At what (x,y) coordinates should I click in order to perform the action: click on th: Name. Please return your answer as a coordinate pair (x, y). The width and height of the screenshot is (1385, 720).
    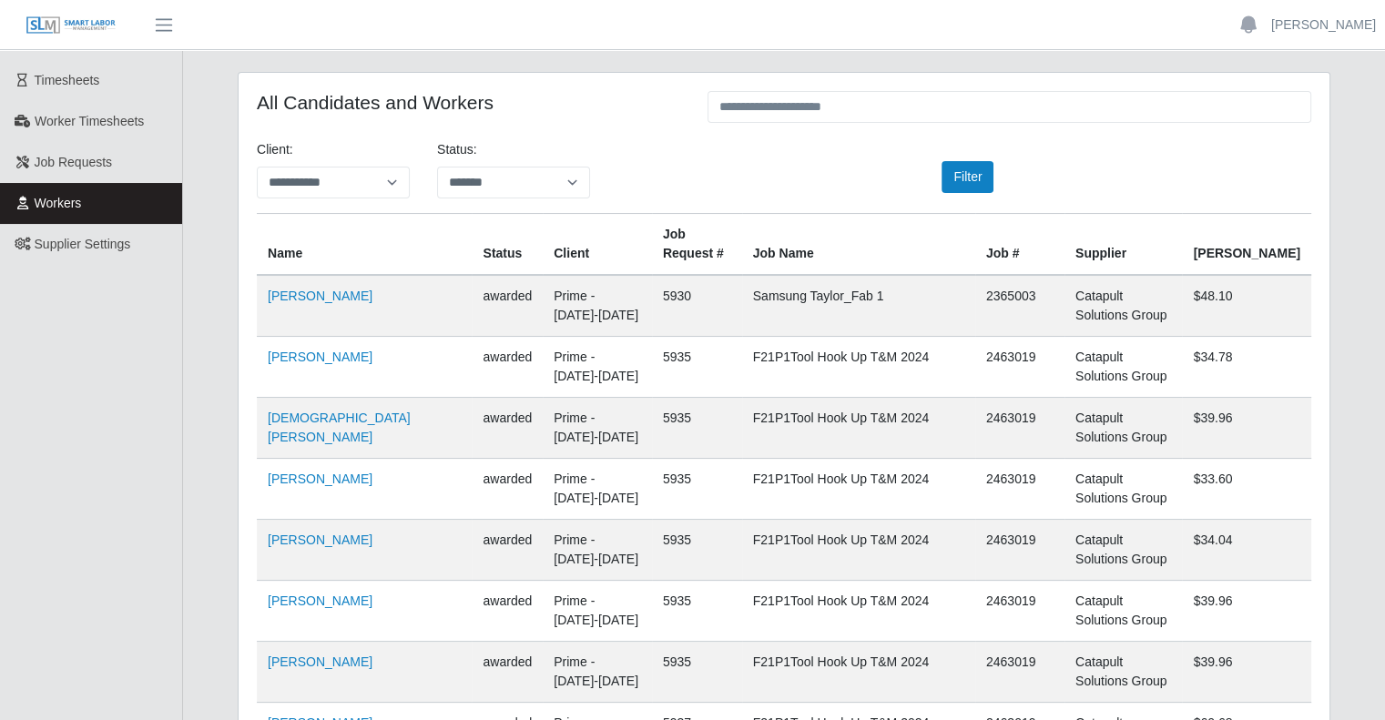
    Looking at the image, I should click on (364, 245).